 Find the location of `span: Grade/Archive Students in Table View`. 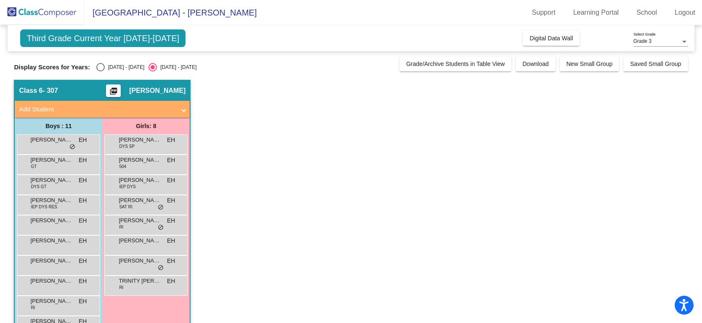

span: Grade/Archive Students in Table View is located at coordinates (455, 64).